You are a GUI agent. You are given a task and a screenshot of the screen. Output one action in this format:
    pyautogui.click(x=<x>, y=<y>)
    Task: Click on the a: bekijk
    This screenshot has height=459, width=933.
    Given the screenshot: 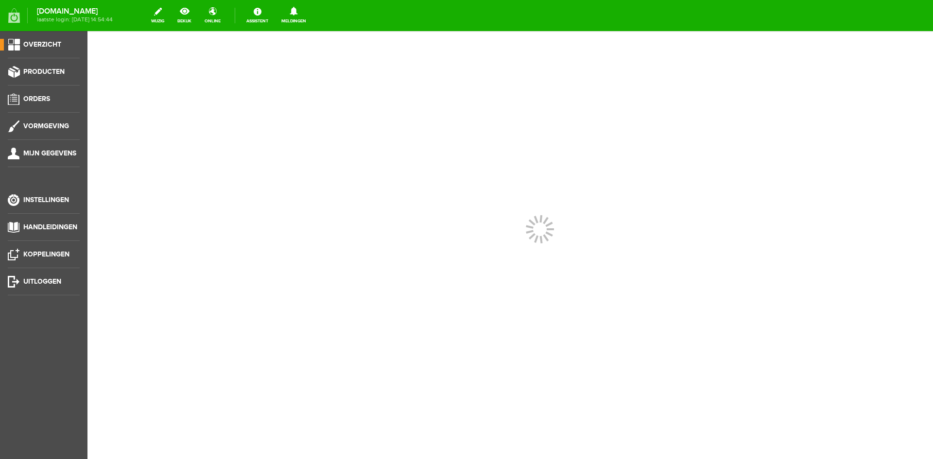 What is the action you would take?
    pyautogui.click(x=184, y=16)
    